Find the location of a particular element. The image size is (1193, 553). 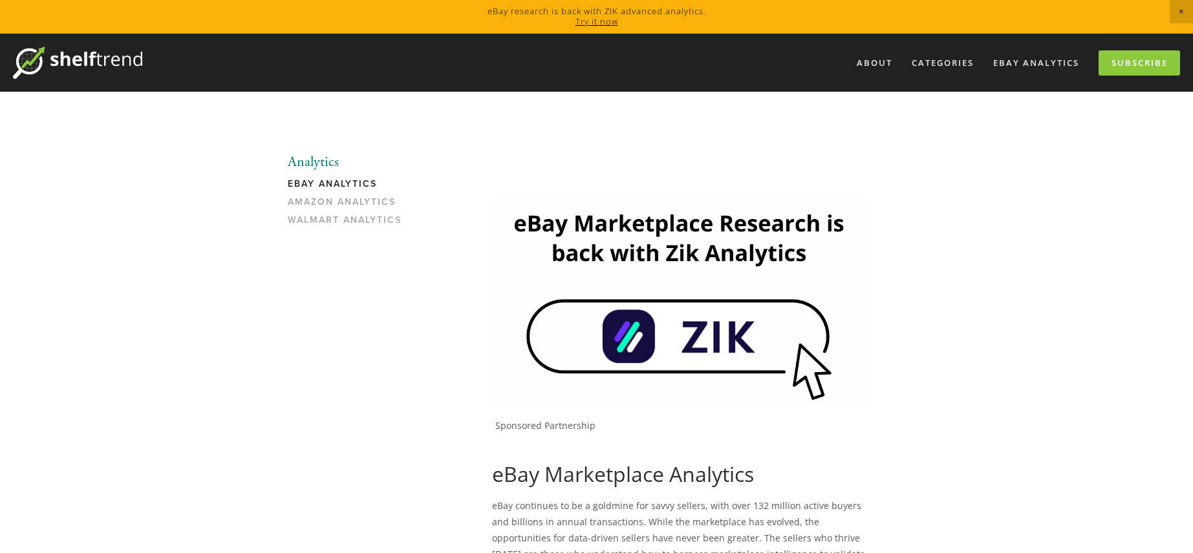

h1: eBay Marketplace Analytics is located at coordinates (679, 475).